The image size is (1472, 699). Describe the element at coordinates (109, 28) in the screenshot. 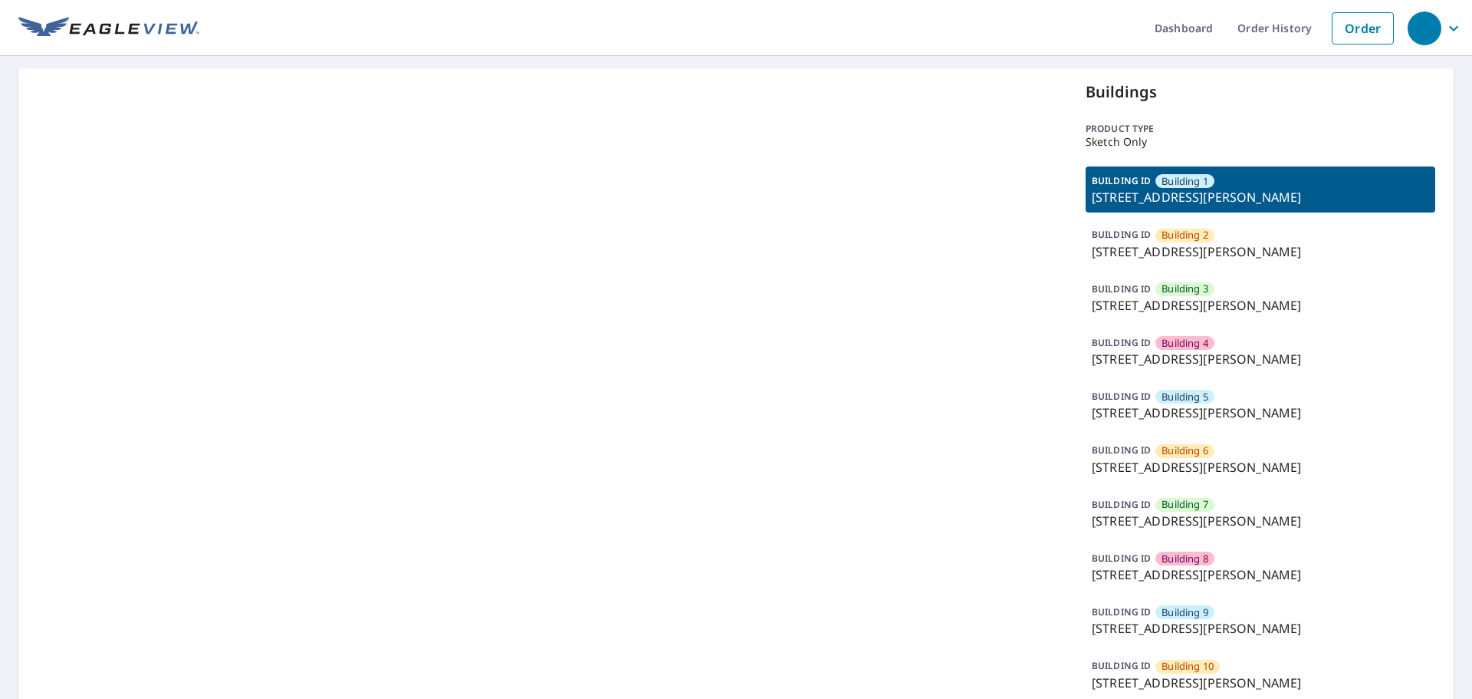

I see `img: EV Logo` at that location.